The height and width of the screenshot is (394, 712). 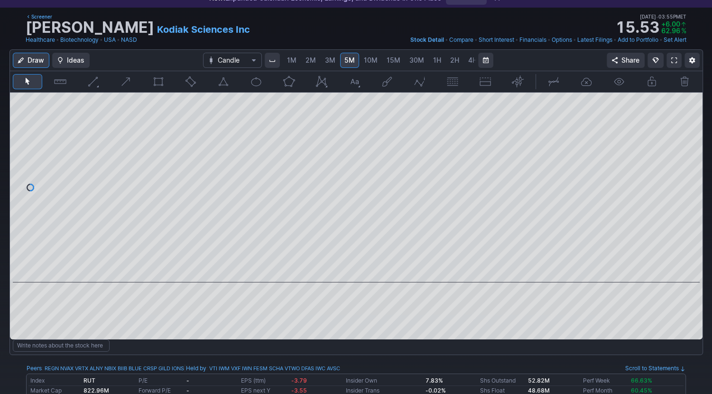 I want to click on button: Line, so click(x=93, y=82).